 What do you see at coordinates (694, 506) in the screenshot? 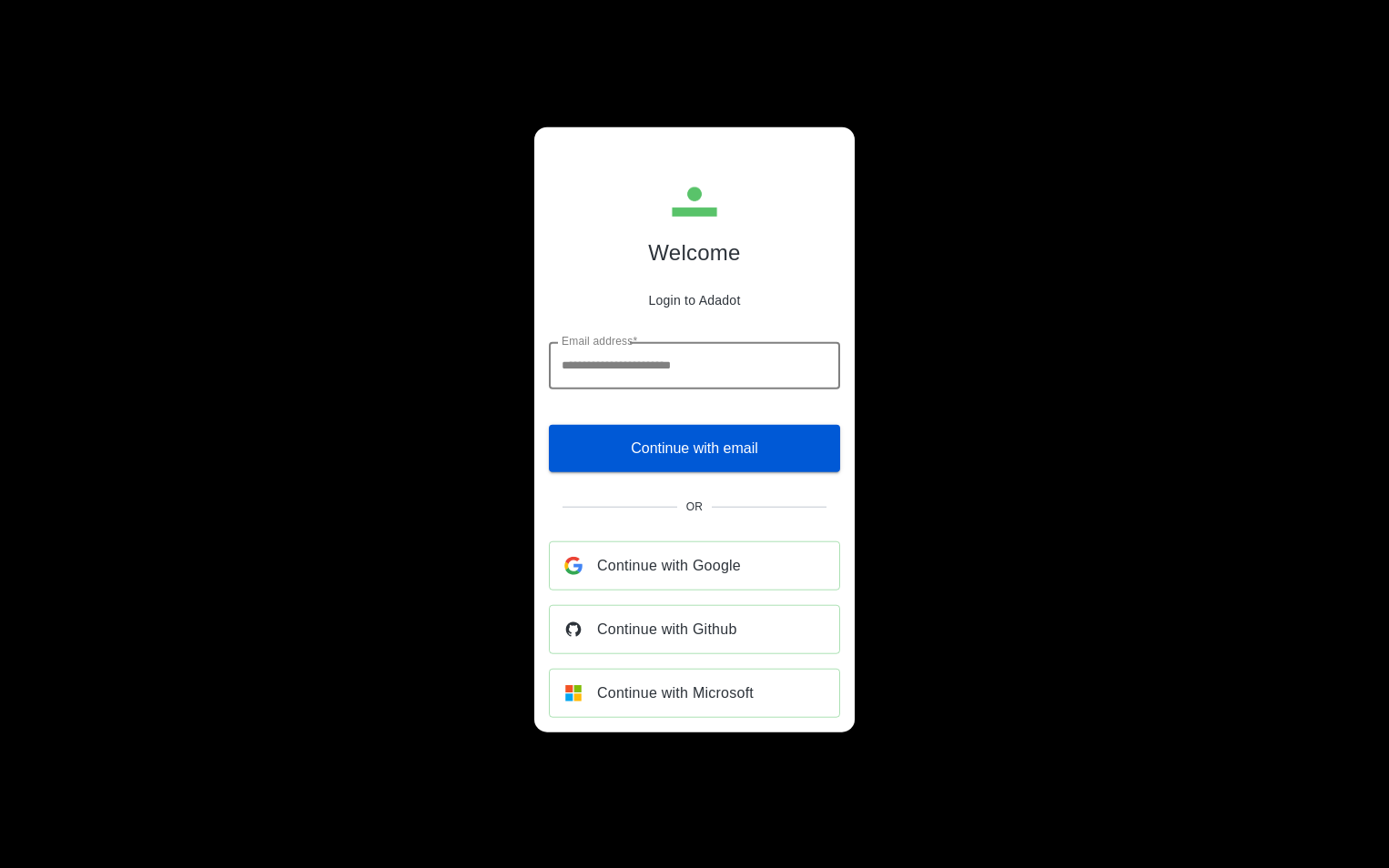
I see `span: Or` at bounding box center [694, 506].